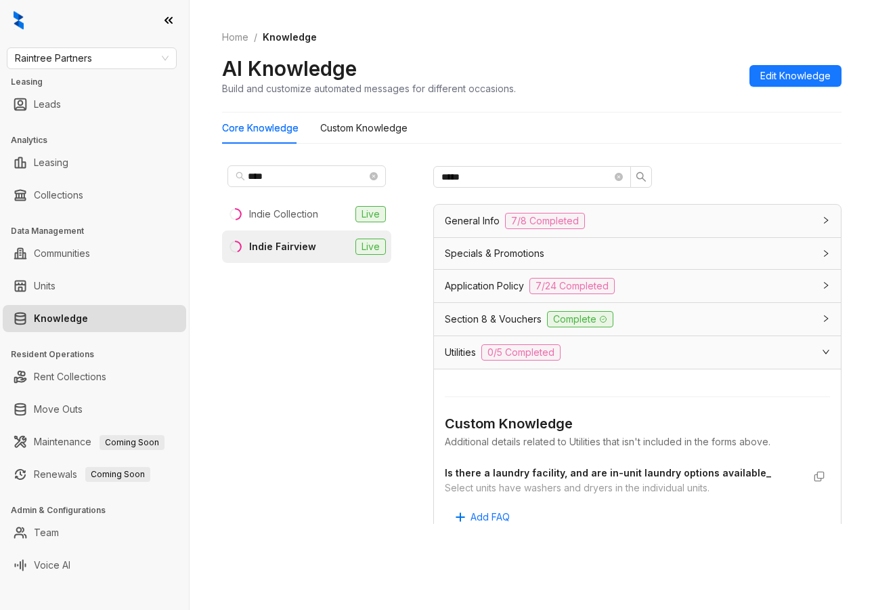 Image resolution: width=874 pixels, height=610 pixels. What do you see at coordinates (483, 517) in the screenshot?
I see `button: Add FAQ` at bounding box center [483, 517].